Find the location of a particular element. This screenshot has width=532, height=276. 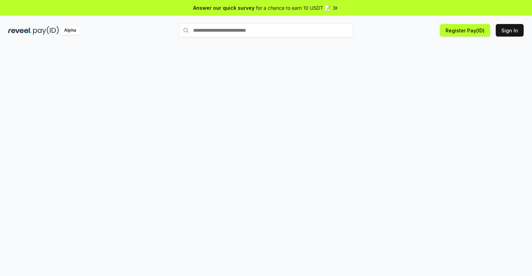

img: pay_id is located at coordinates (46, 30).